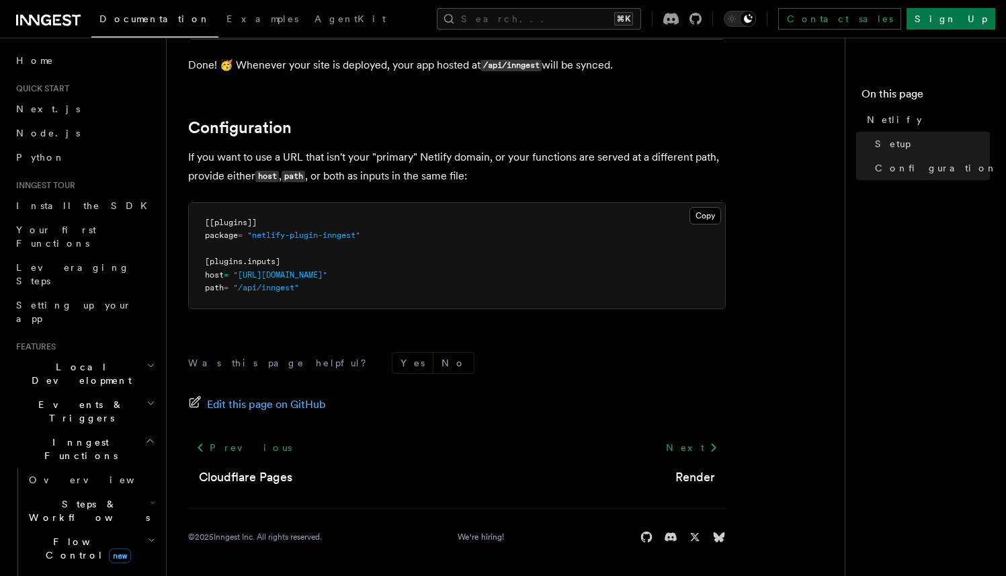 The image size is (1006, 576). What do you see at coordinates (40, 89) in the screenshot?
I see `span: Quick start` at bounding box center [40, 89].